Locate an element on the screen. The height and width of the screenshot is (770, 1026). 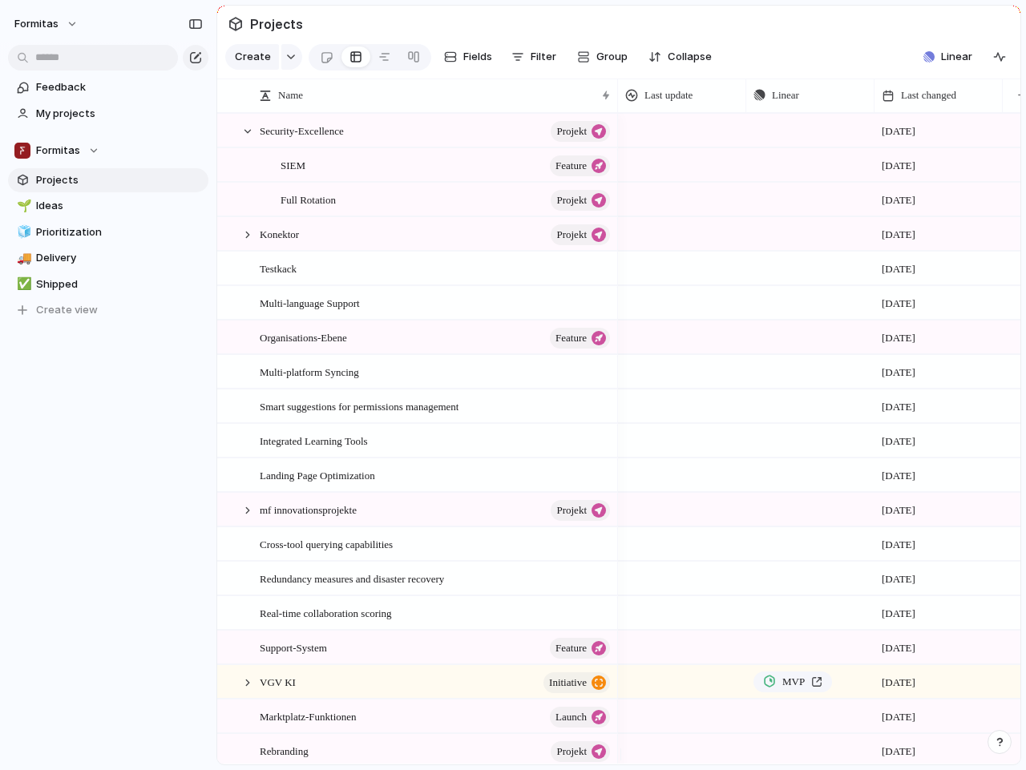
a: Feedback is located at coordinates (108, 87).